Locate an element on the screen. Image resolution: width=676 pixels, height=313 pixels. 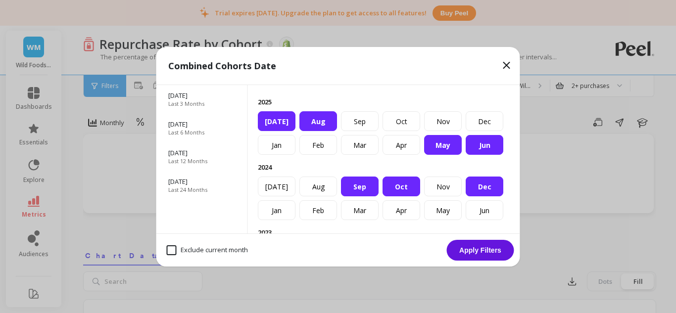
button: Apply Filters is located at coordinates (481, 250).